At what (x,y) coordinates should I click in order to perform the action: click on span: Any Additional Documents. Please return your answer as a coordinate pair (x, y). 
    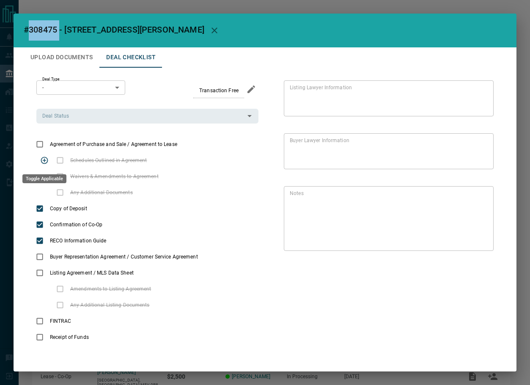
    Looking at the image, I should click on (102, 193).